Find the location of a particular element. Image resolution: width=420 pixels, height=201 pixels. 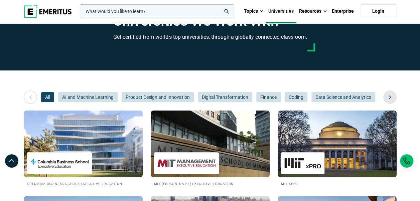

button: All is located at coordinates (47, 97).